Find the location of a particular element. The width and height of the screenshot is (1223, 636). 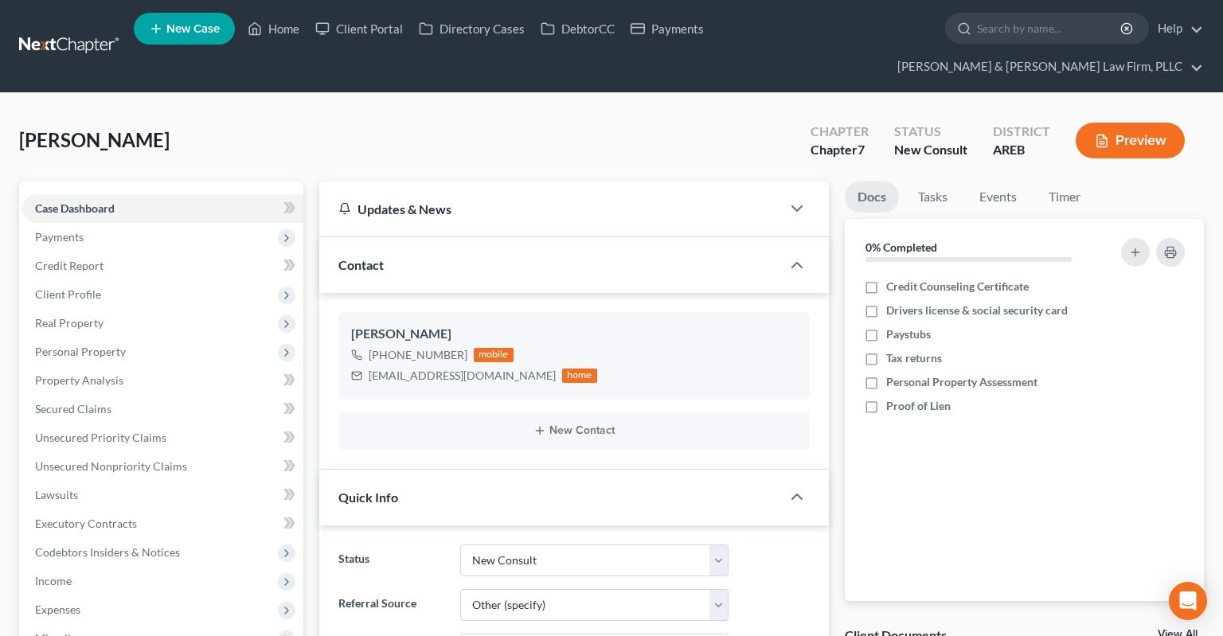

span: Lawsuits is located at coordinates (57, 494).